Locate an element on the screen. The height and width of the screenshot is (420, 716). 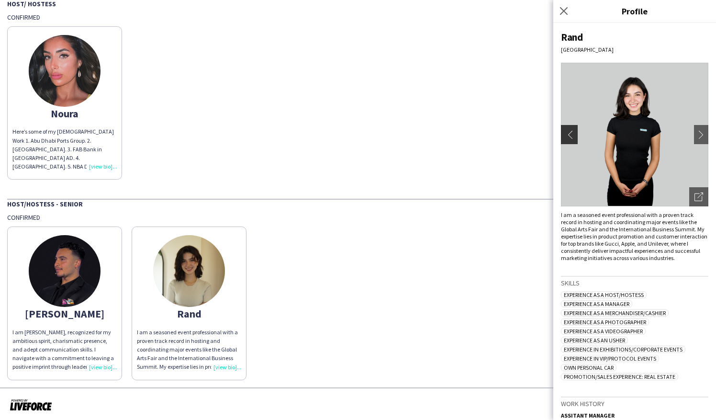
span: Experience as a Videographer is located at coordinates (603, 331).